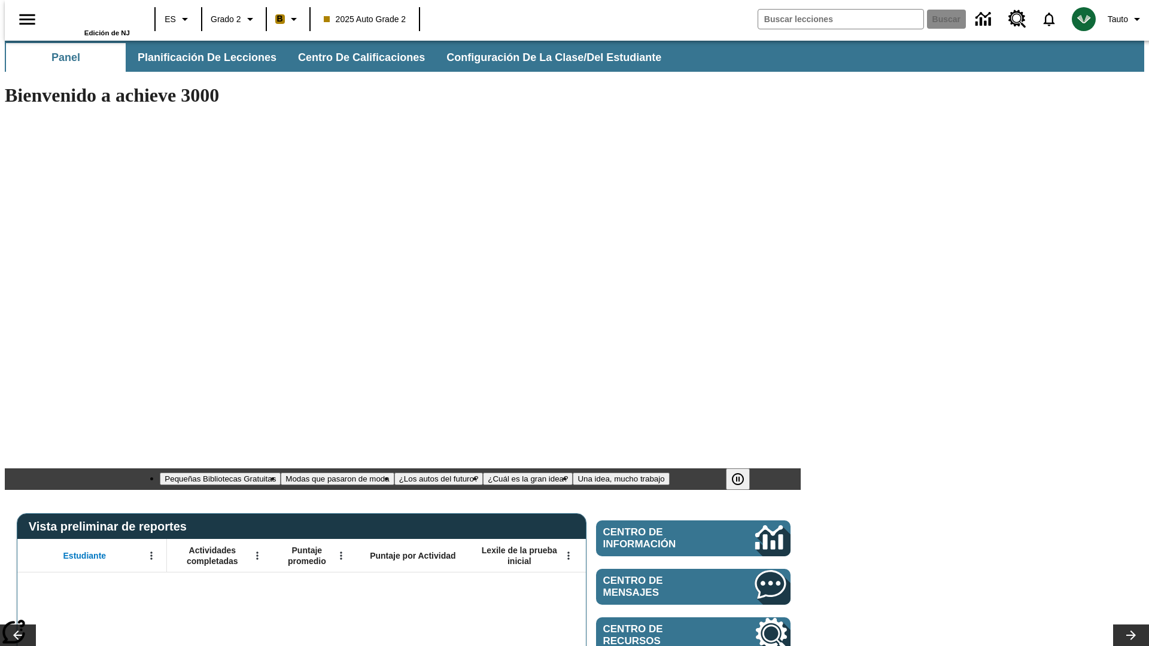  I want to click on span: Centro de calificaciones, so click(361, 57).